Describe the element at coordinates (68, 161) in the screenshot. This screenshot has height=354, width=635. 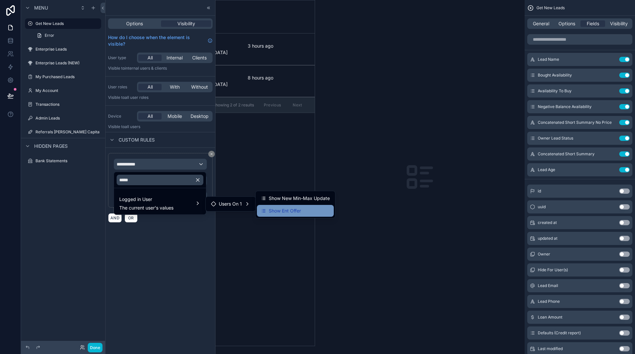
I see `label: Bank Statements` at that location.